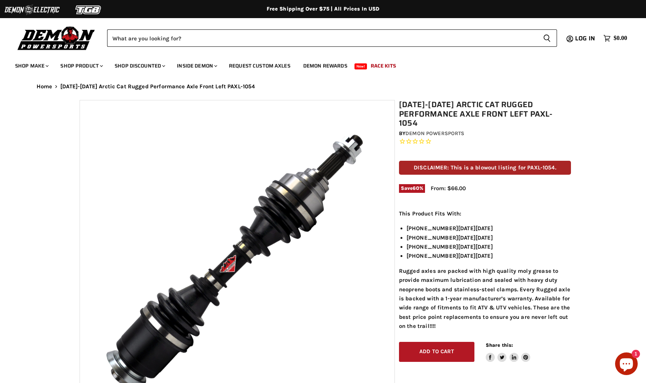 The height and width of the screenshot is (383, 646). What do you see at coordinates (416, 188) in the screenshot?
I see `span: 60` at bounding box center [416, 188].